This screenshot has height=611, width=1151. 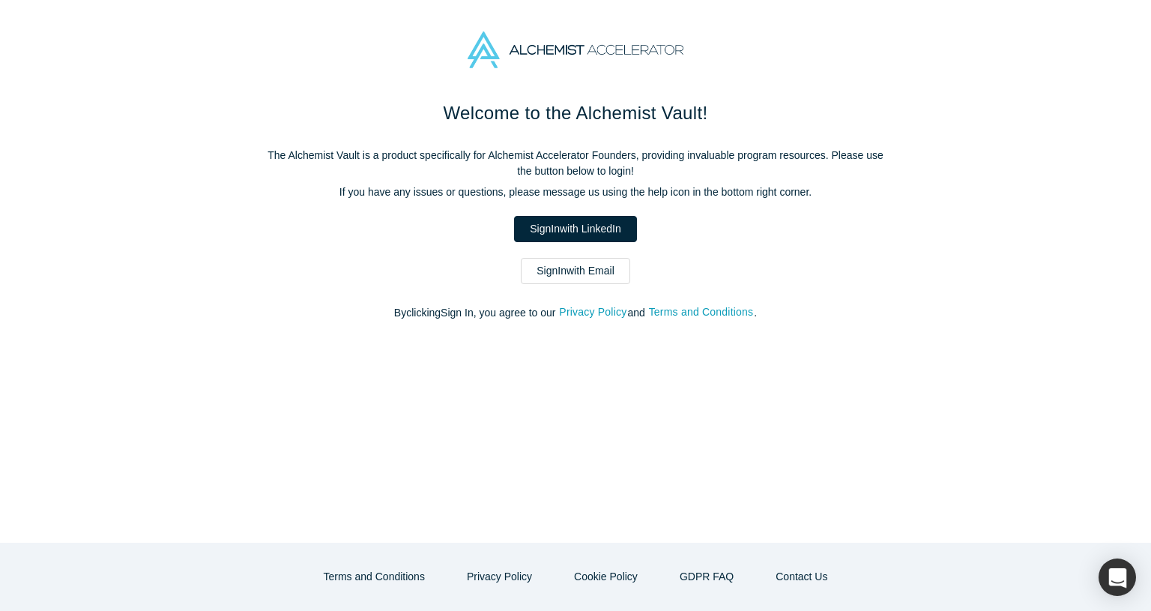 What do you see at coordinates (801, 576) in the screenshot?
I see `button: Contact Us` at bounding box center [801, 576].